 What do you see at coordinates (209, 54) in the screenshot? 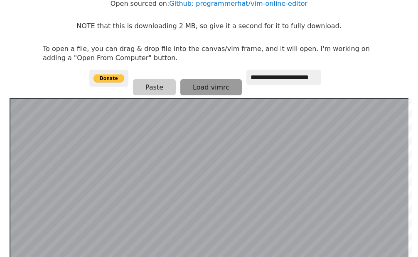
I see `p: To open a file, you can drag & drop file into the canvas/vim frame, and it will open. I'm working...` at bounding box center [209, 54].